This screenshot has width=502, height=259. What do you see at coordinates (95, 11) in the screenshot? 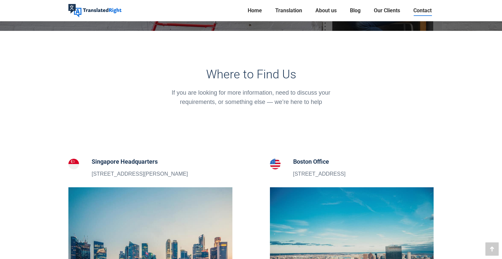
I see `img: Translated Right` at bounding box center [95, 11].